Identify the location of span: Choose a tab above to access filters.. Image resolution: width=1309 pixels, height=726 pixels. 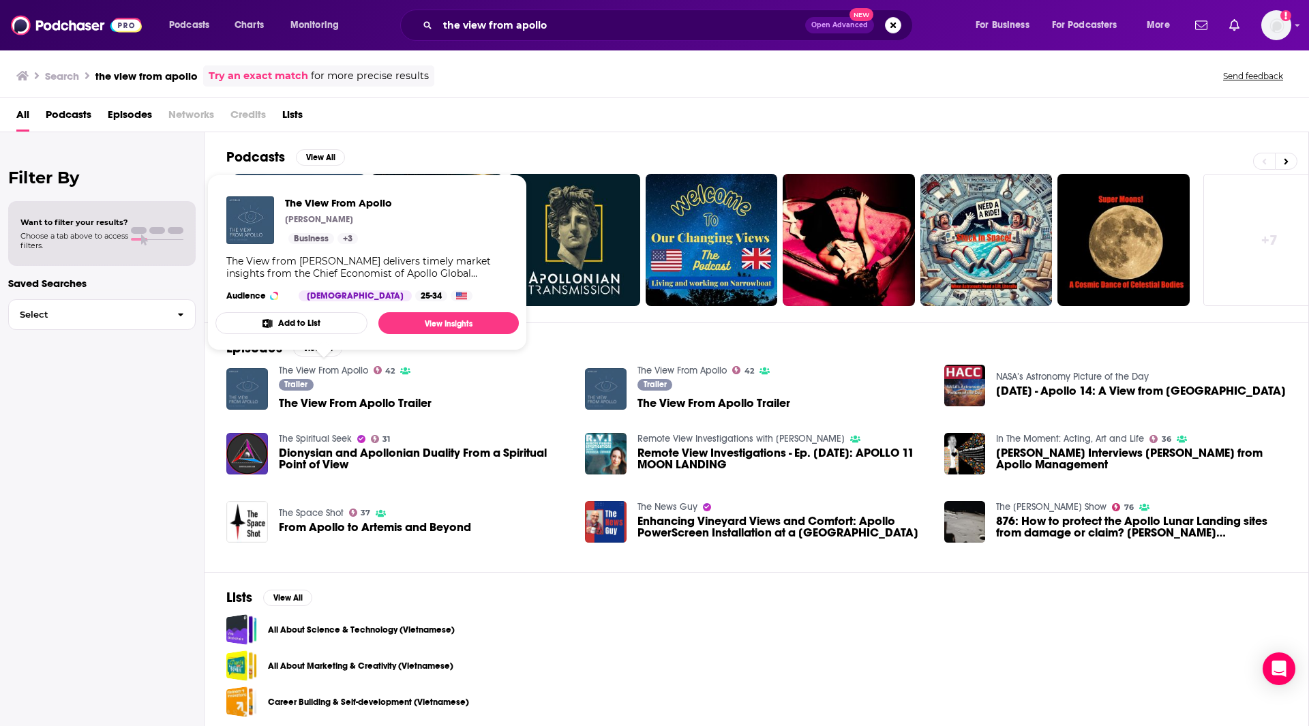
(74, 241).